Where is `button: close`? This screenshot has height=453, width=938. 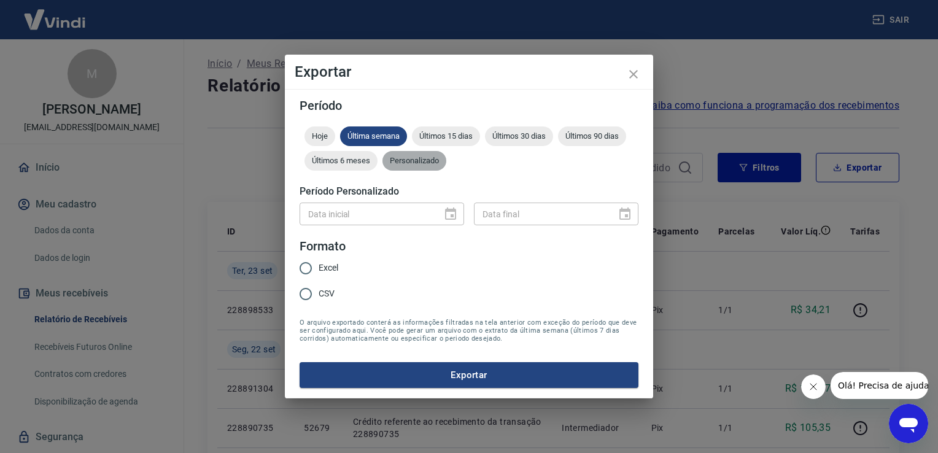 button: close is located at coordinates (634, 74).